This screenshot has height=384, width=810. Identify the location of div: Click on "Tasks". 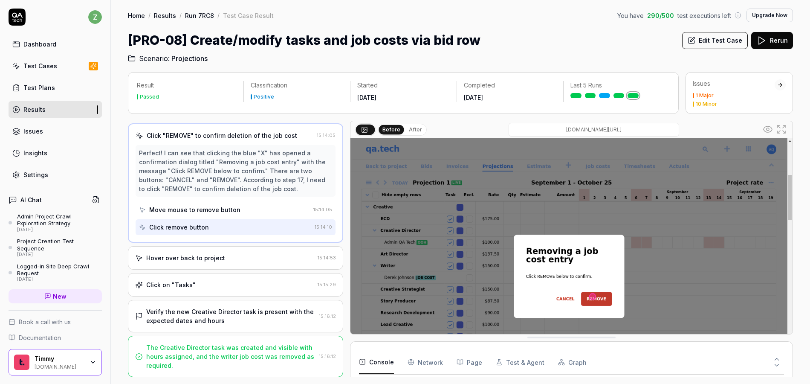
(171, 284).